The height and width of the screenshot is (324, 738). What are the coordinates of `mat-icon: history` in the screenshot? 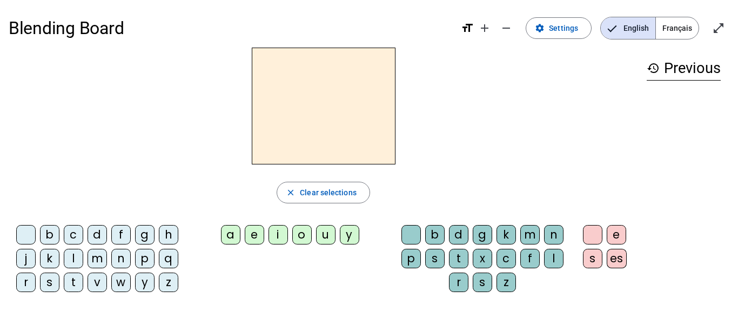 It's located at (653, 68).